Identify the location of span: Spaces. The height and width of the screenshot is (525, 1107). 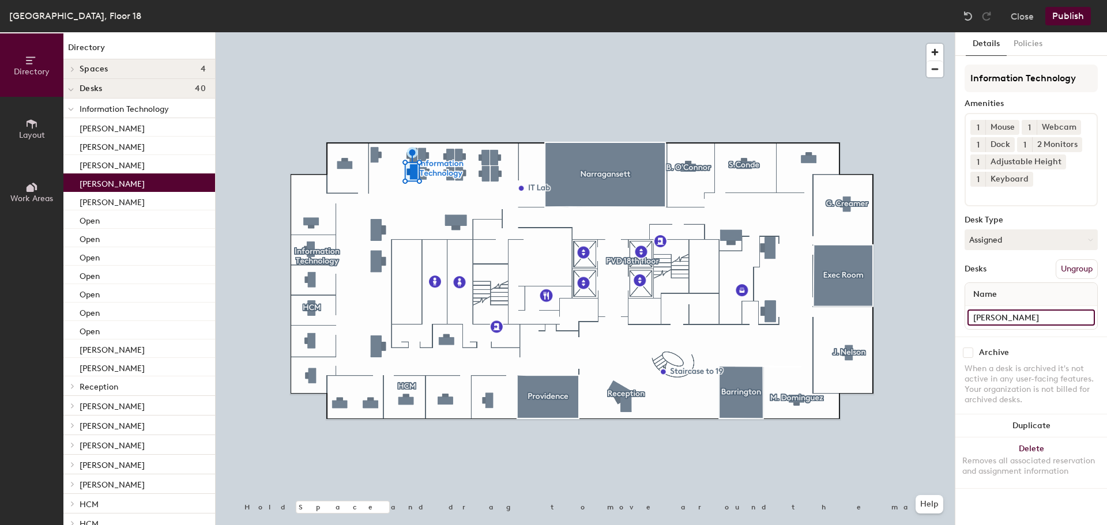
(94, 69).